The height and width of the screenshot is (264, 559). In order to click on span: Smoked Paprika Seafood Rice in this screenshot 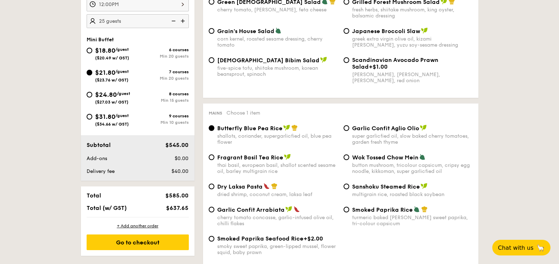, I will do `click(260, 238)`.